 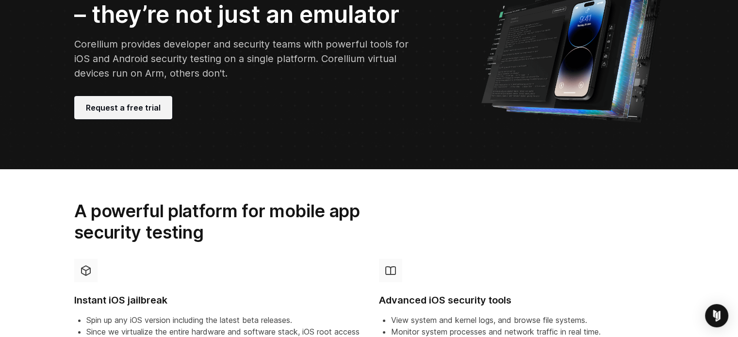 I want to click on p: Corellium provides developer and security teams with powerful tools for iOS and Android security ..., so click(x=244, y=59).